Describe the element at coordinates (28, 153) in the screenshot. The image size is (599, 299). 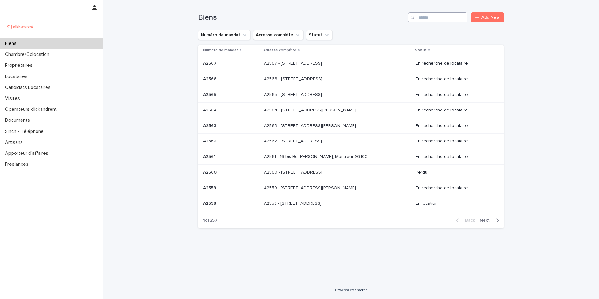
I see `p: Apporteur d'affaires` at that location.